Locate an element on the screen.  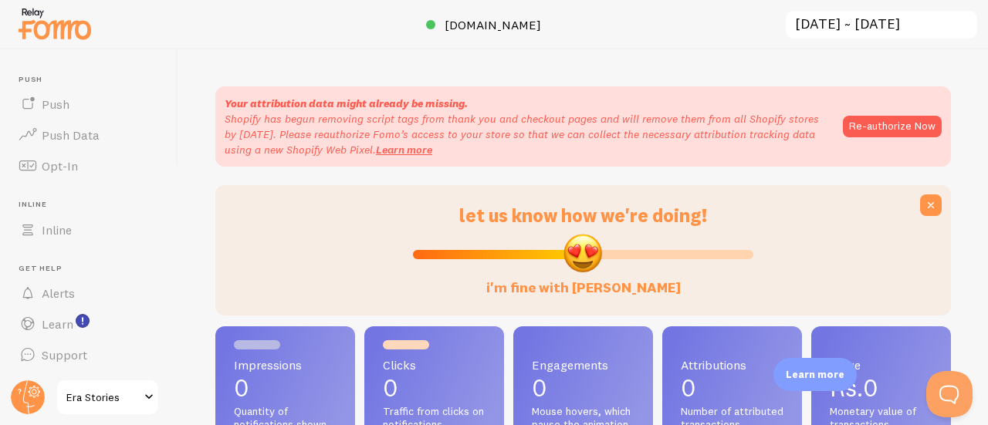
span: Era Stories is located at coordinates (103, 398).